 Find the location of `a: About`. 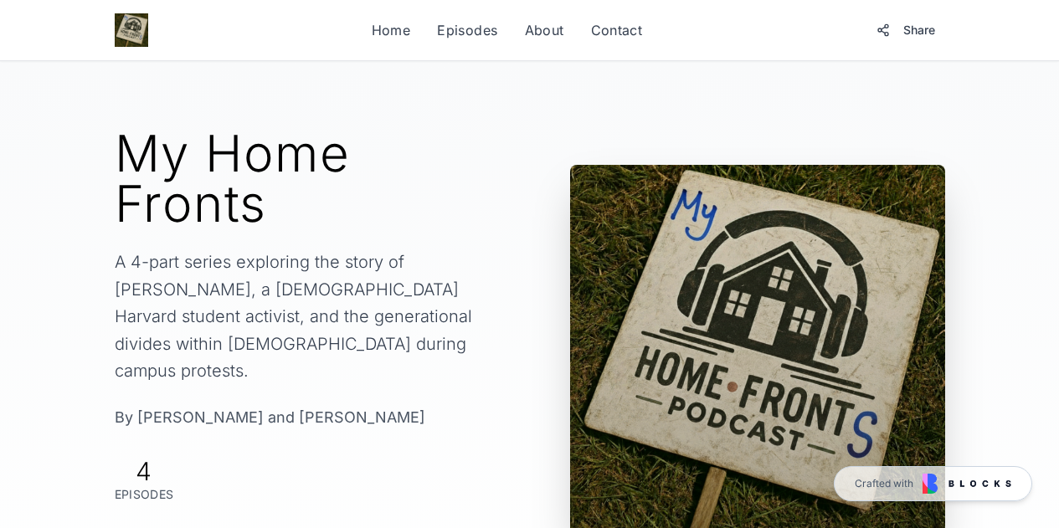

a: About is located at coordinates (544, 30).